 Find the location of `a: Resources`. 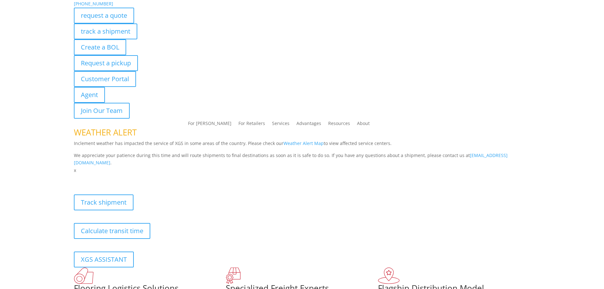

a: Resources is located at coordinates (339, 125).